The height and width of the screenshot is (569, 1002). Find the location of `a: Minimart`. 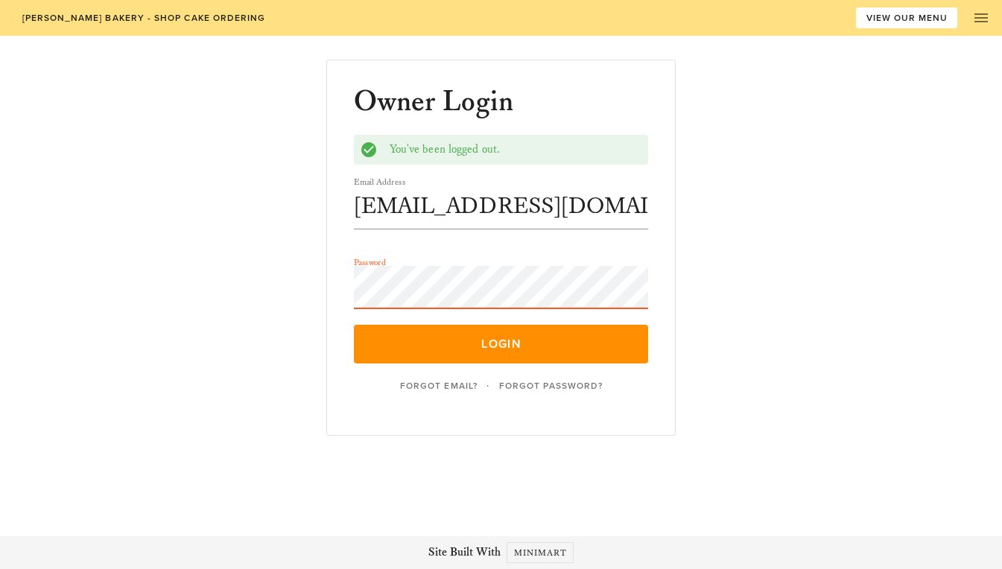

a: Minimart is located at coordinates (540, 553).